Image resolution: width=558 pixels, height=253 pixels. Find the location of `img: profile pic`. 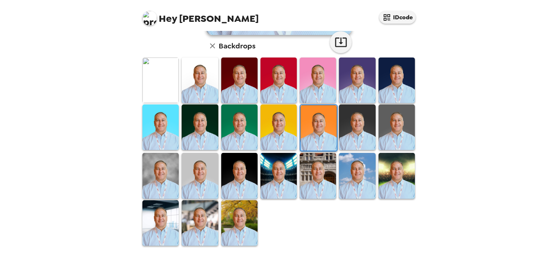

img: profile pic is located at coordinates (150, 18).